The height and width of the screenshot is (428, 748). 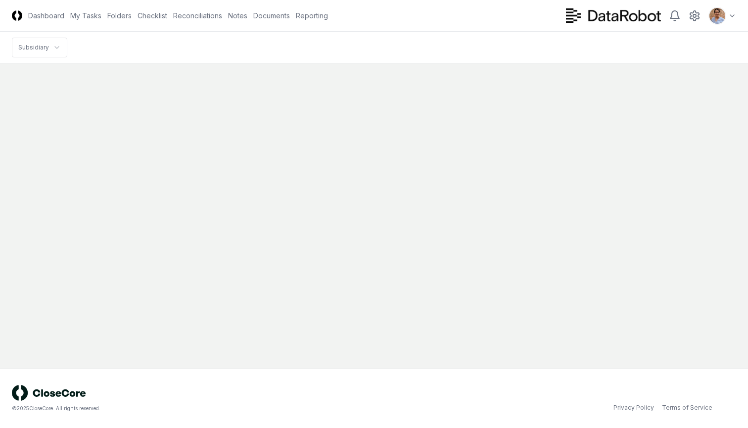 What do you see at coordinates (193, 408) in the screenshot?
I see `div: © 2025 CloseCore. All rights reserved.` at bounding box center [193, 408].